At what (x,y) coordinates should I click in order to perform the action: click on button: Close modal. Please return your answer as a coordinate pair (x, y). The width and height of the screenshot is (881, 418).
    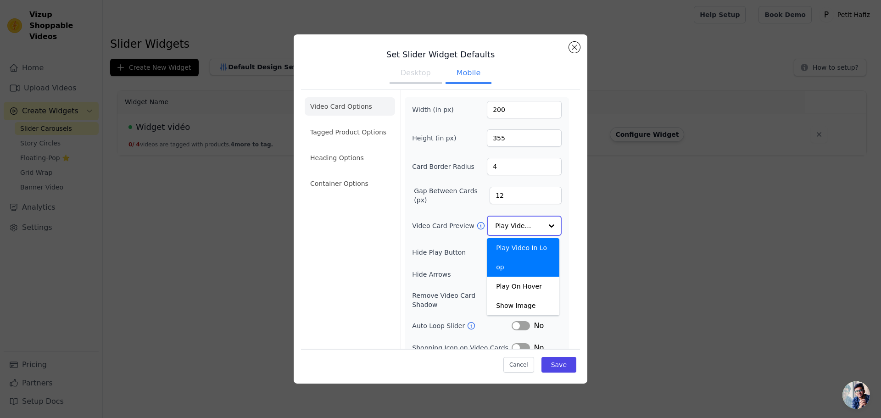
    Looking at the image, I should click on (574, 47).